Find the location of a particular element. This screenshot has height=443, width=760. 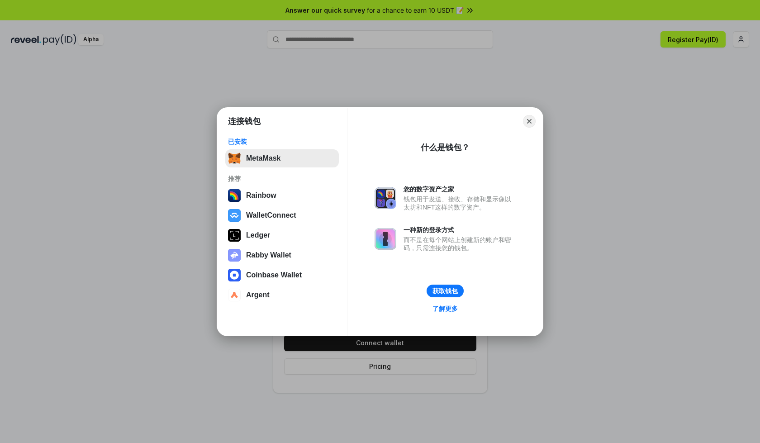

div: 获取钱包 is located at coordinates (445, 291).